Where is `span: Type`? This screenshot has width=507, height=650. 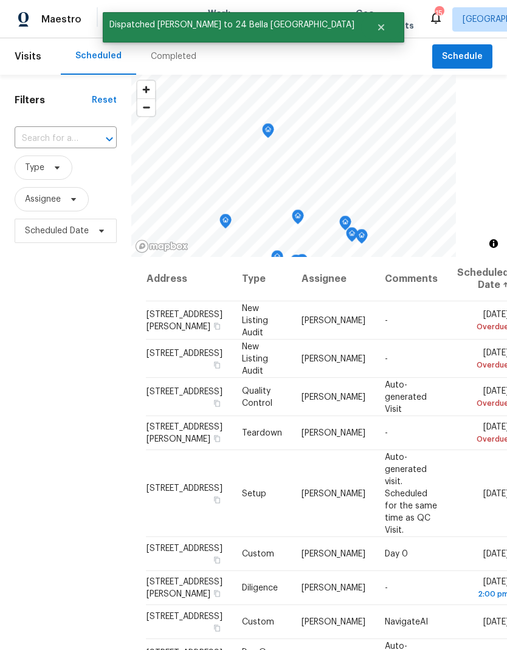
span: Type is located at coordinates (35, 168).